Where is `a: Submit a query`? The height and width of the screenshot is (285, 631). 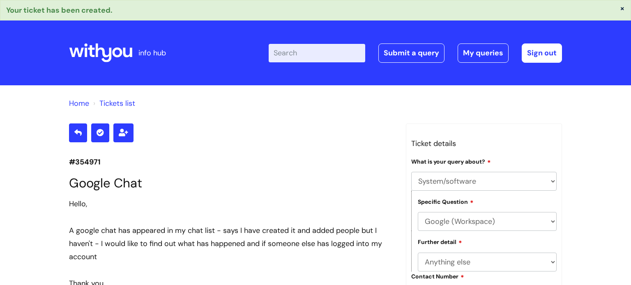 a: Submit a query is located at coordinates (411, 53).